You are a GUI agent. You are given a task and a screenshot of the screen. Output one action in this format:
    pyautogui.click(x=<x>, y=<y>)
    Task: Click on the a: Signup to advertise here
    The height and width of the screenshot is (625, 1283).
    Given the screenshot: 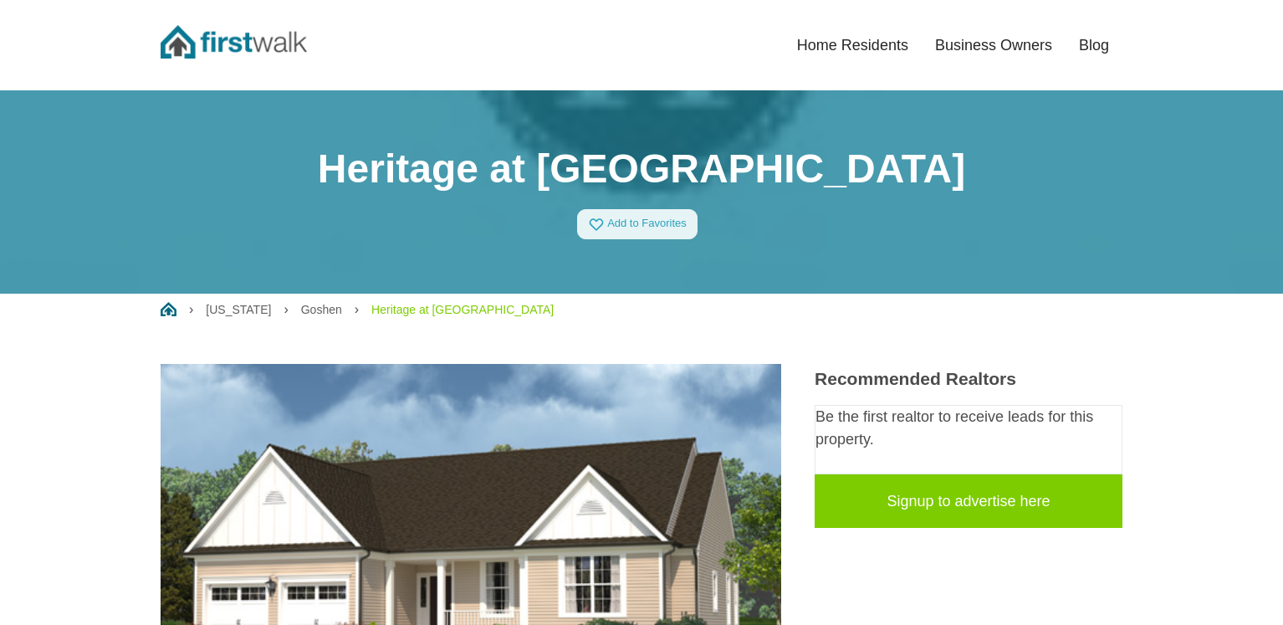 What is the action you would take?
    pyautogui.click(x=969, y=501)
    